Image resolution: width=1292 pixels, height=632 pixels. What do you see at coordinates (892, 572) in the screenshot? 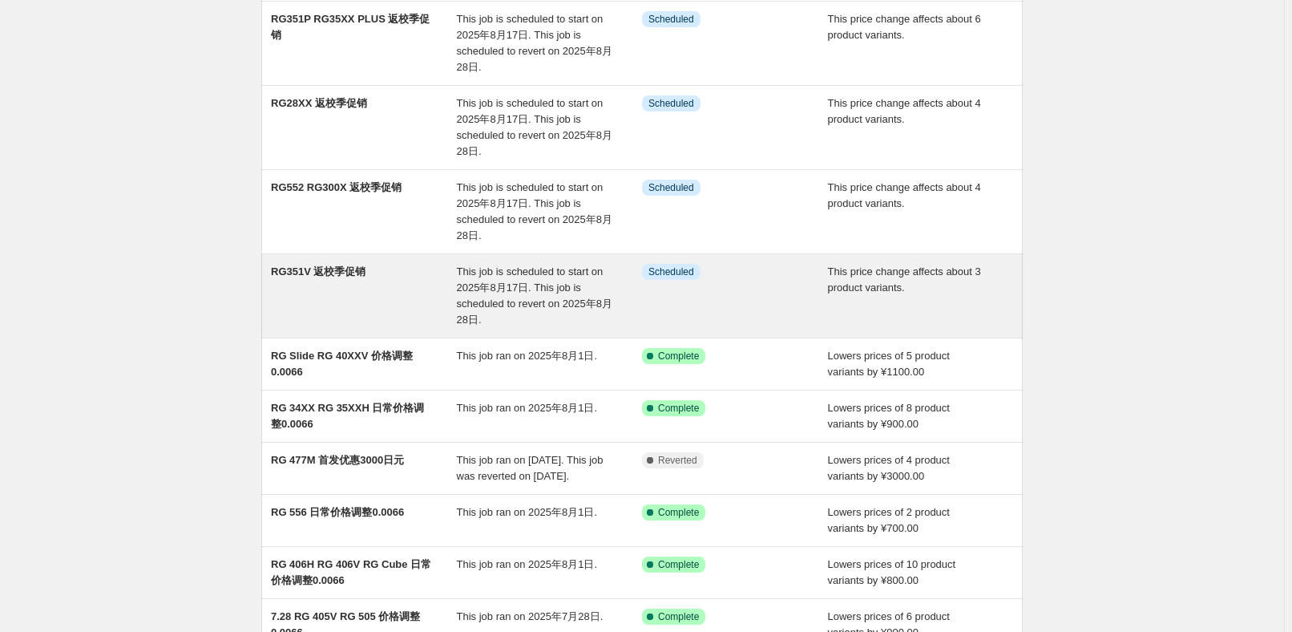
I see `span: Lowers prices of 10 product variants by ¥800.00` at bounding box center [892, 572].